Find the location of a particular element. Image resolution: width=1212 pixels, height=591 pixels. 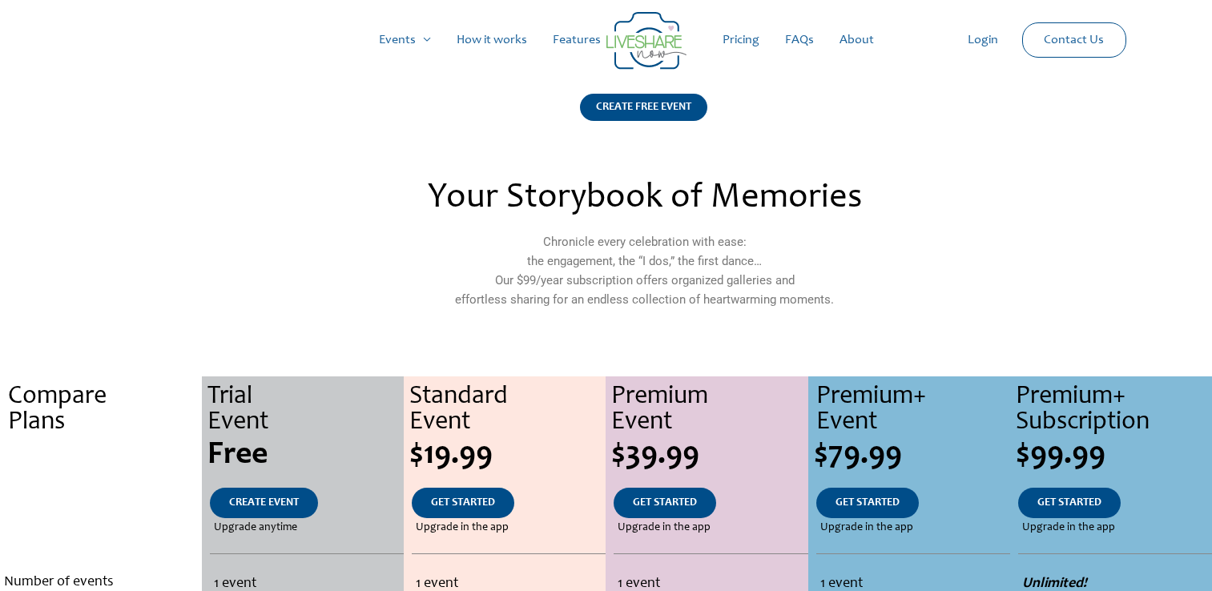

a: CREATE EVENT is located at coordinates (264, 503).